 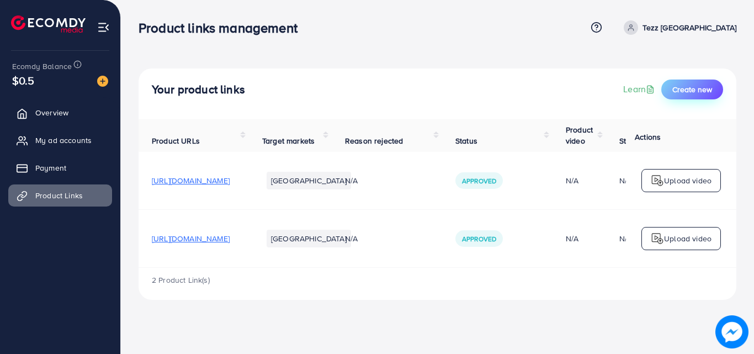 I want to click on a: logo, so click(x=48, y=24).